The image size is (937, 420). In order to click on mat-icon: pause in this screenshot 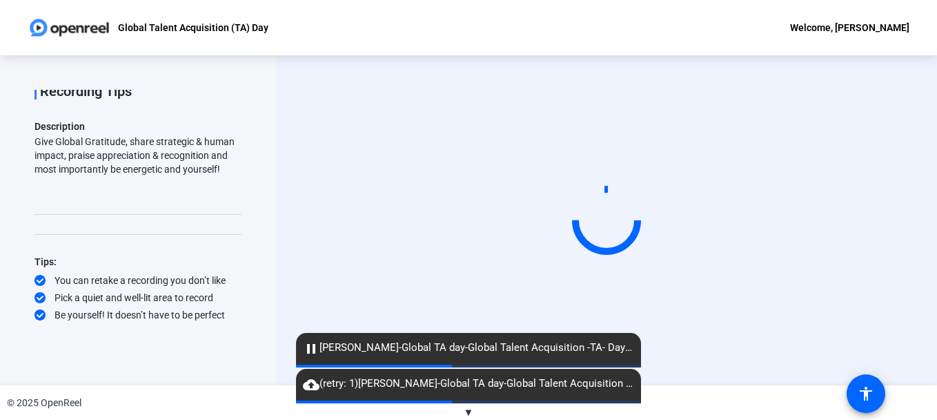, I will do `click(311, 349)`.